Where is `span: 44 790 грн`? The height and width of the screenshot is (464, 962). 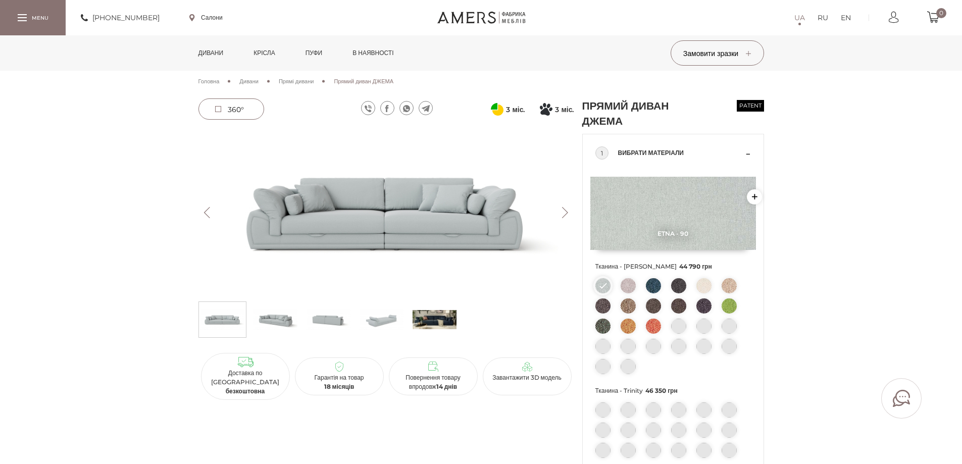 span: 44 790 грн is located at coordinates (696, 266).